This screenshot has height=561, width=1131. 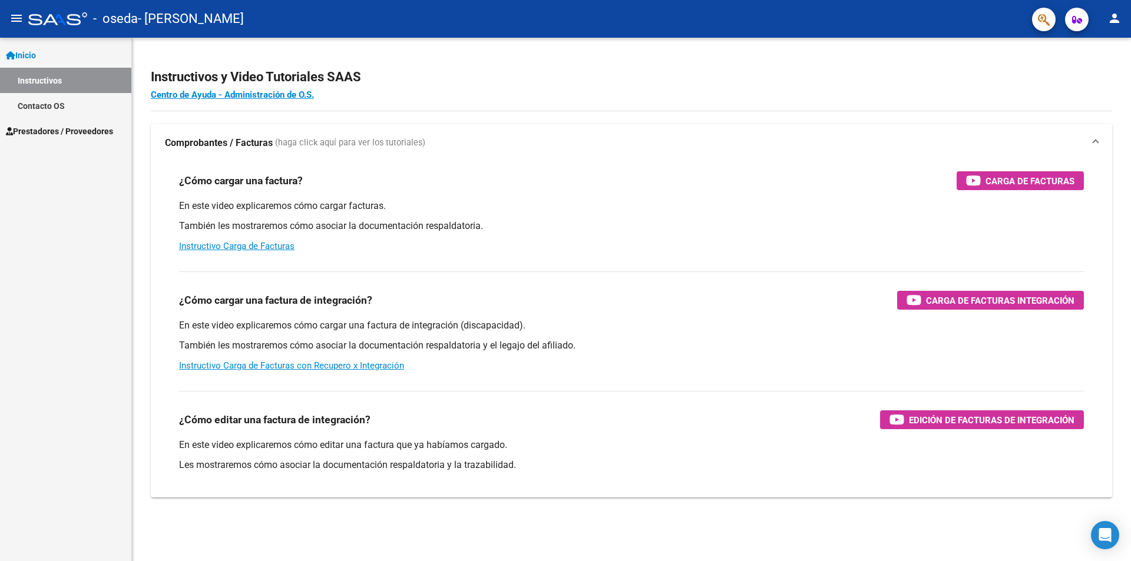 I want to click on p: También les mostraremos cómo asociar la documentación respaldatoria., so click(x=632, y=226).